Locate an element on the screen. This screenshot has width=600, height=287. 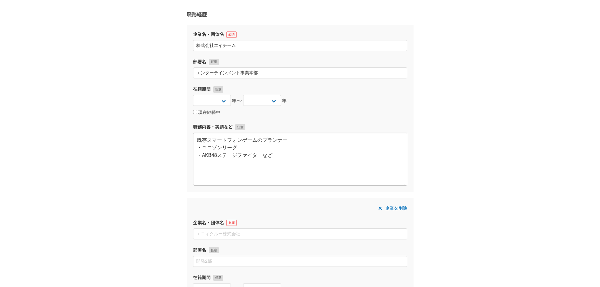
label: 現在継続中 is located at coordinates (207, 113).